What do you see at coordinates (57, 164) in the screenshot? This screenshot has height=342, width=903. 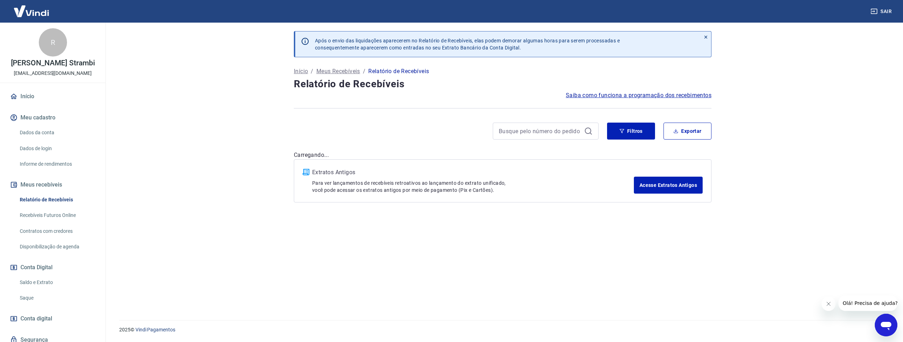 I see `a: Informe de rendimentos` at bounding box center [57, 164].